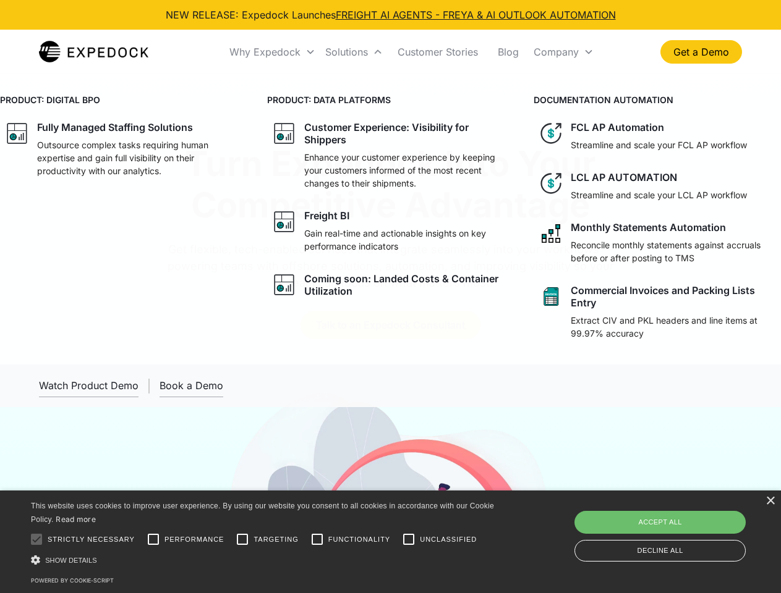 This screenshot has width=781, height=593. I want to click on img: Expedock Logo, so click(93, 52).